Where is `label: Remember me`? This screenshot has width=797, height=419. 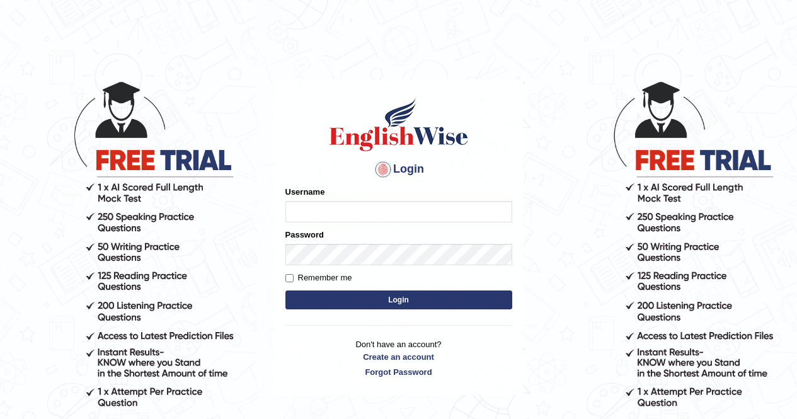 label: Remember me is located at coordinates (319, 278).